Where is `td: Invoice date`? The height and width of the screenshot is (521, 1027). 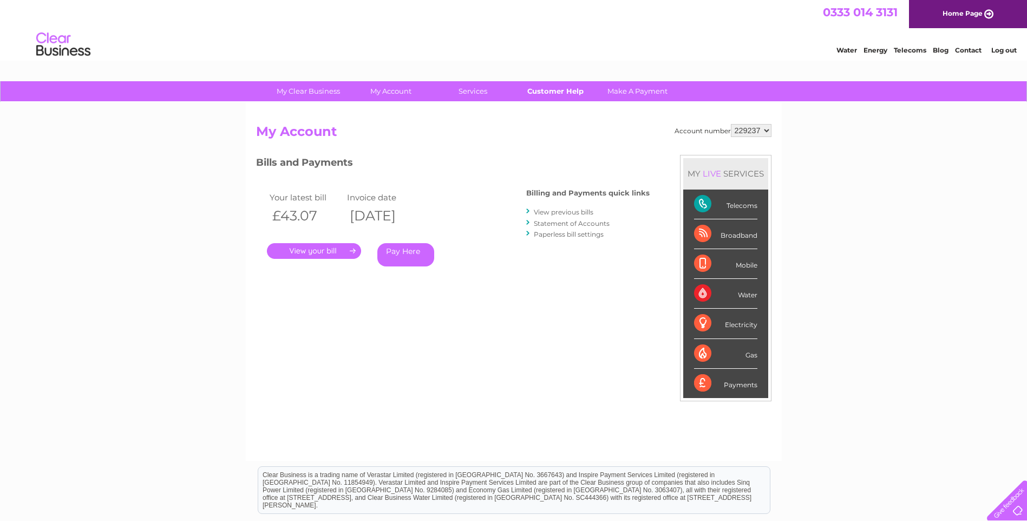 td: Invoice date is located at coordinates (383, 197).